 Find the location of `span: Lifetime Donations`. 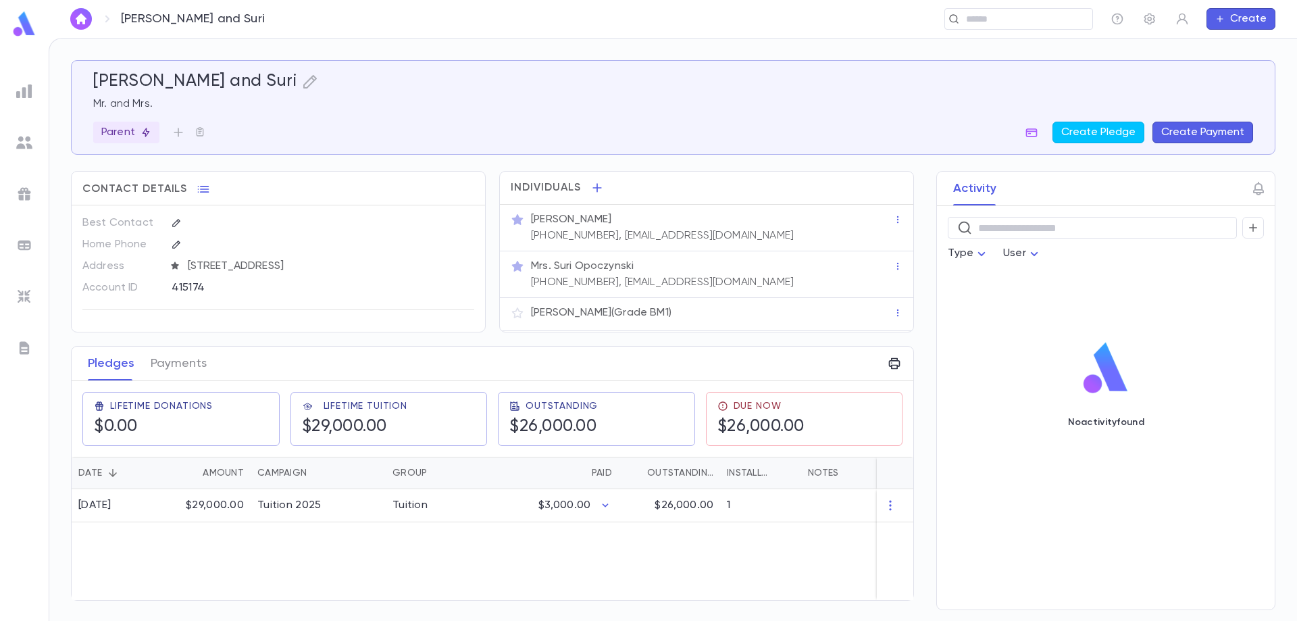

span: Lifetime Donations is located at coordinates (161, 406).